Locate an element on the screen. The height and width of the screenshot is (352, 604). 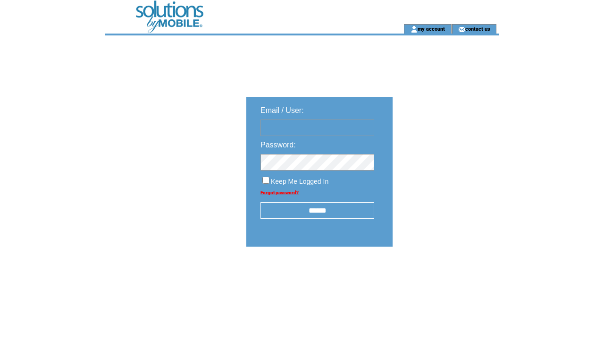
img: transparent.png;jsessionid=DD93946BC4D923F5BA3EF41A741FEDA0 is located at coordinates (444, 276).